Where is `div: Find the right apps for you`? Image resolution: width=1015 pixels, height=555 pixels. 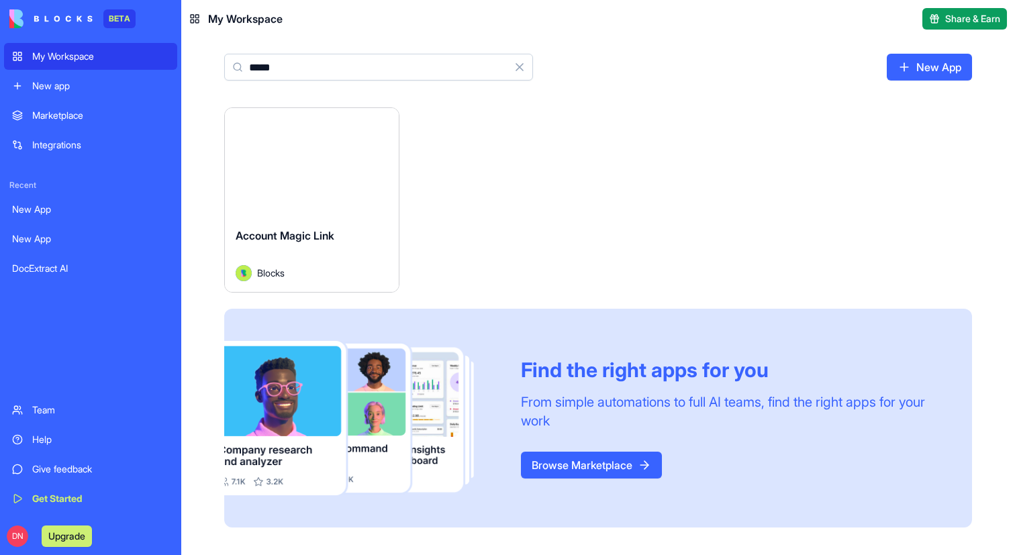 div: Find the right apps for you is located at coordinates (730, 370).